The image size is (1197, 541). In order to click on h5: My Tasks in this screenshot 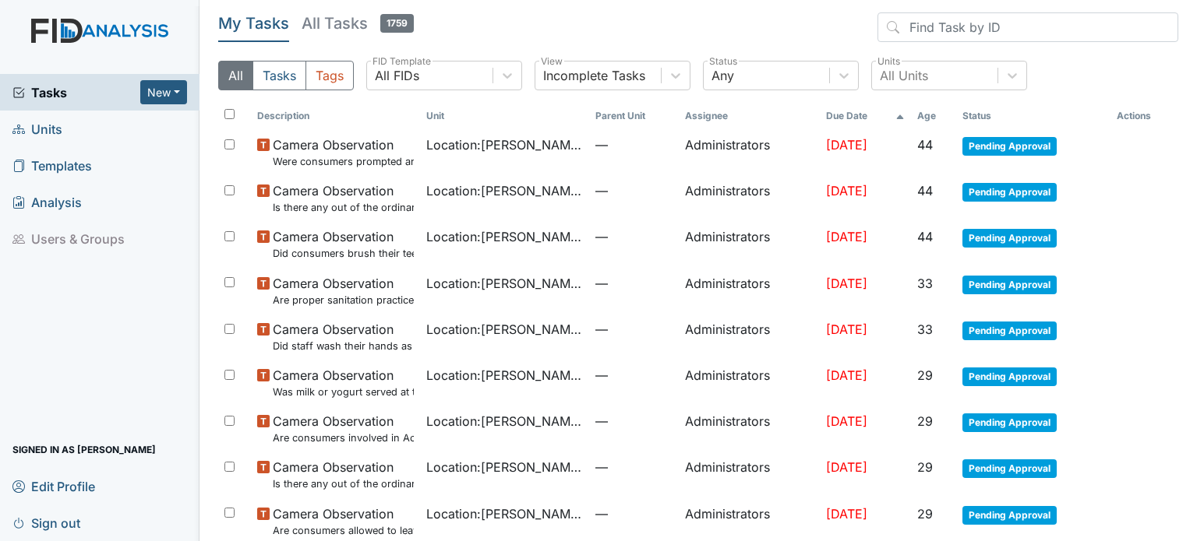, I will do `click(253, 23)`.